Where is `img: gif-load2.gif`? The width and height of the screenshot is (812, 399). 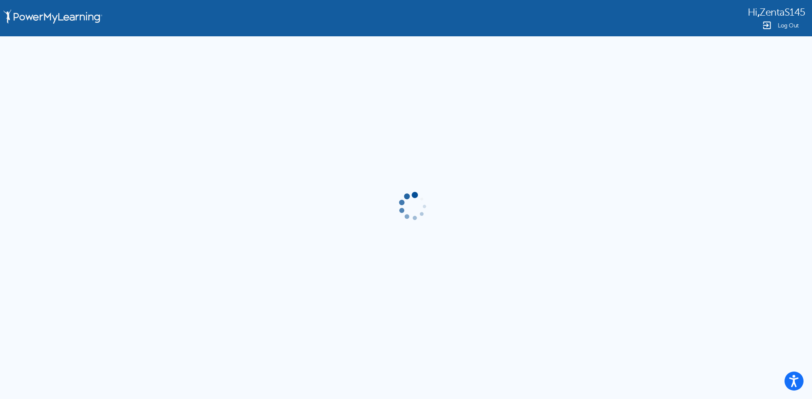
img: gif-load2.gif is located at coordinates (413, 207).